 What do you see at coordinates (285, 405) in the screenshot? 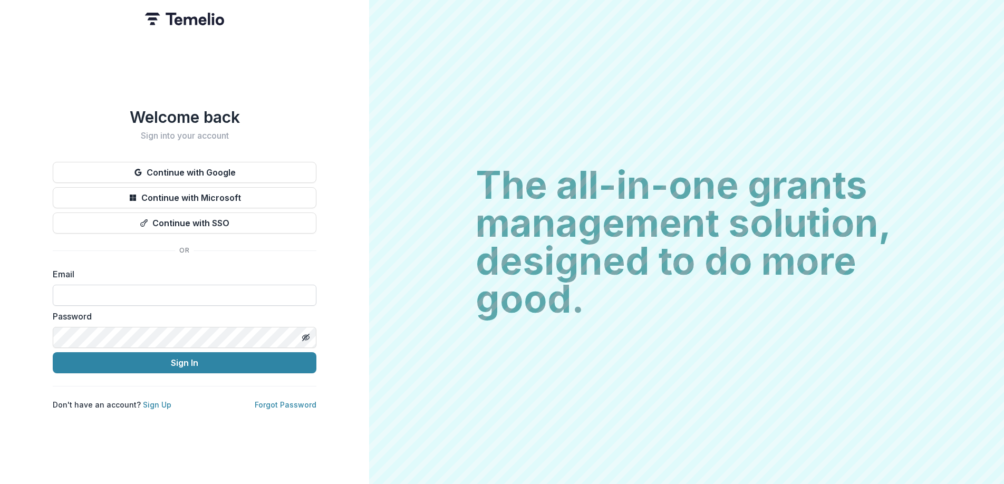
I see `a: Forgot Password` at bounding box center [285, 405].